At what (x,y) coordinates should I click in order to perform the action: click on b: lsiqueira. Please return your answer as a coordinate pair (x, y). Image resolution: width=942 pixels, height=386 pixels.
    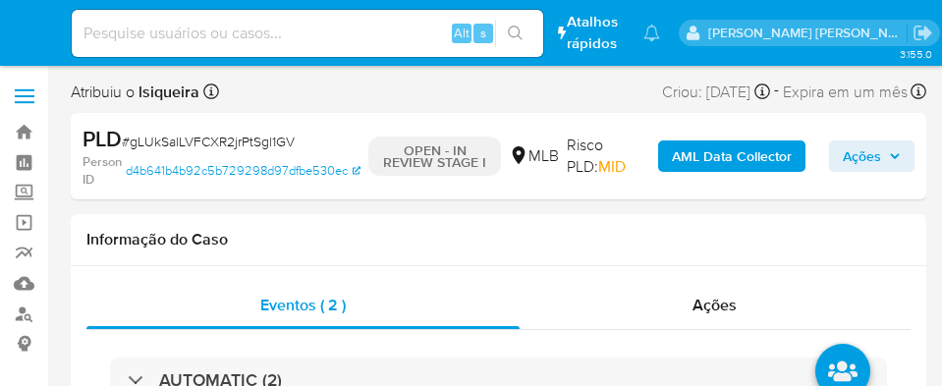
    Looking at the image, I should click on (167, 91).